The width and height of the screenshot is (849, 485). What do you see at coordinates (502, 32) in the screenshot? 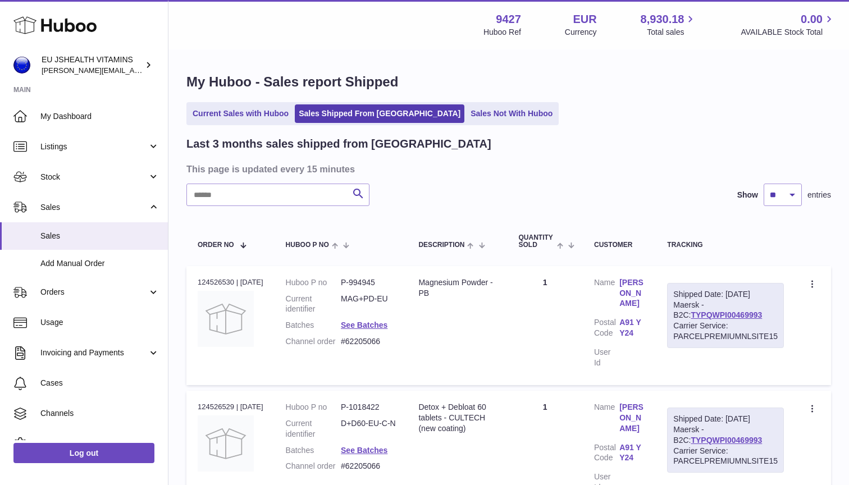
I see `div: Huboo Ref` at bounding box center [502, 32].